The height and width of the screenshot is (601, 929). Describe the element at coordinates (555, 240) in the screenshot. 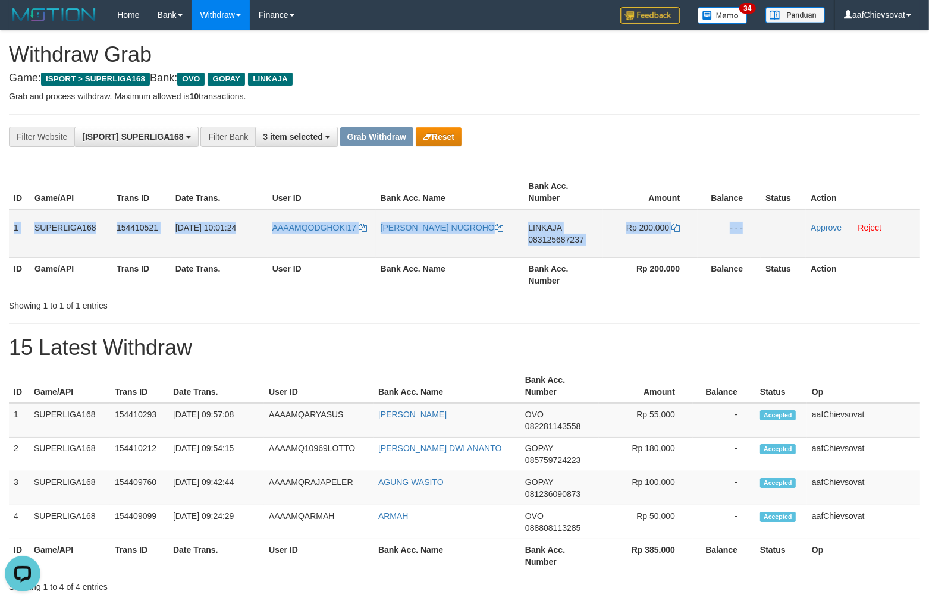

I see `span: Copy 083125687237 to clipboard` at that location.